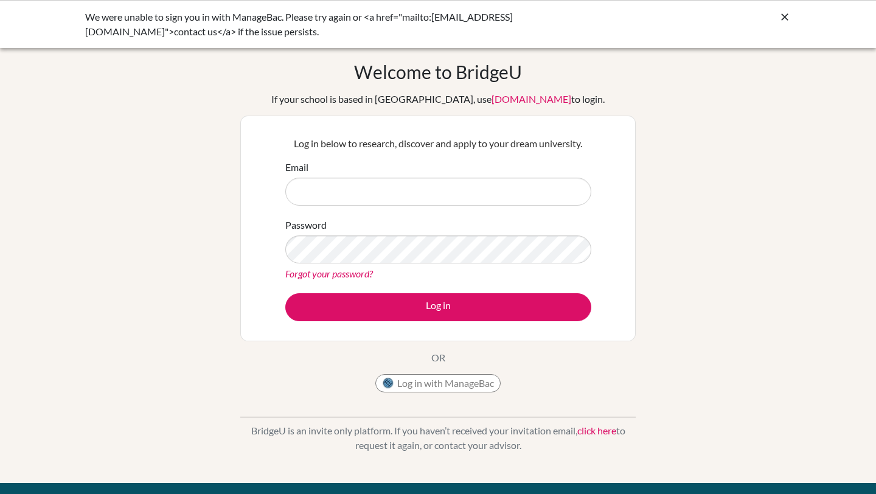  What do you see at coordinates (438, 307) in the screenshot?
I see `button: Log in` at bounding box center [438, 307].